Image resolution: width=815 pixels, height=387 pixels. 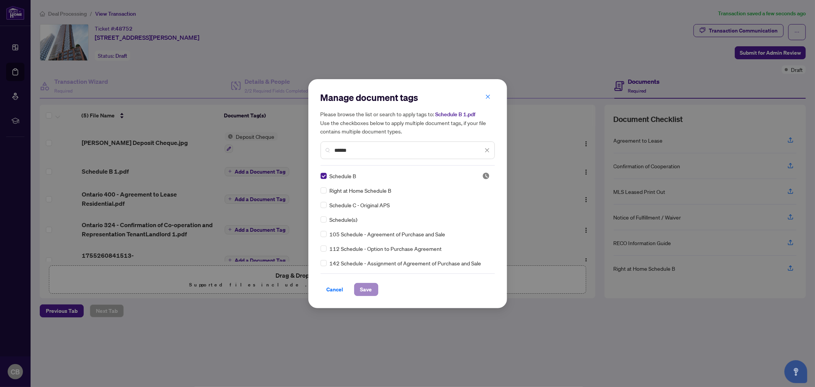 I want to click on span: Schedule B 1.pdf, so click(x=455, y=114).